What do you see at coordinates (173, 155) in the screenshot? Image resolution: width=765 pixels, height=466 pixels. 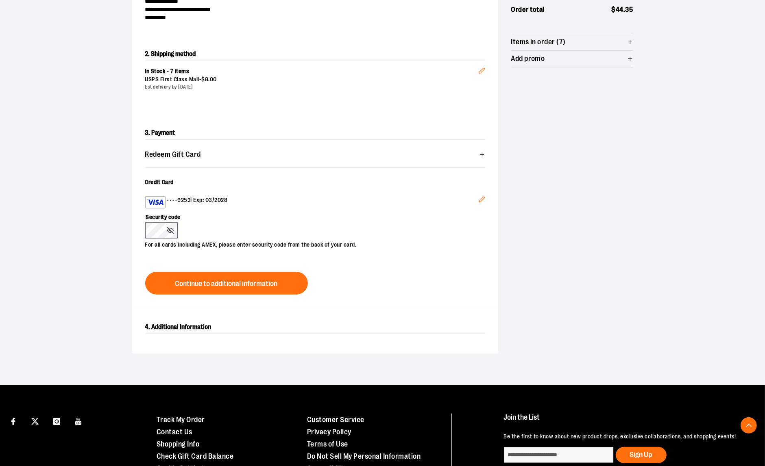 I see `span: Redeem Gift Card` at bounding box center [173, 155].